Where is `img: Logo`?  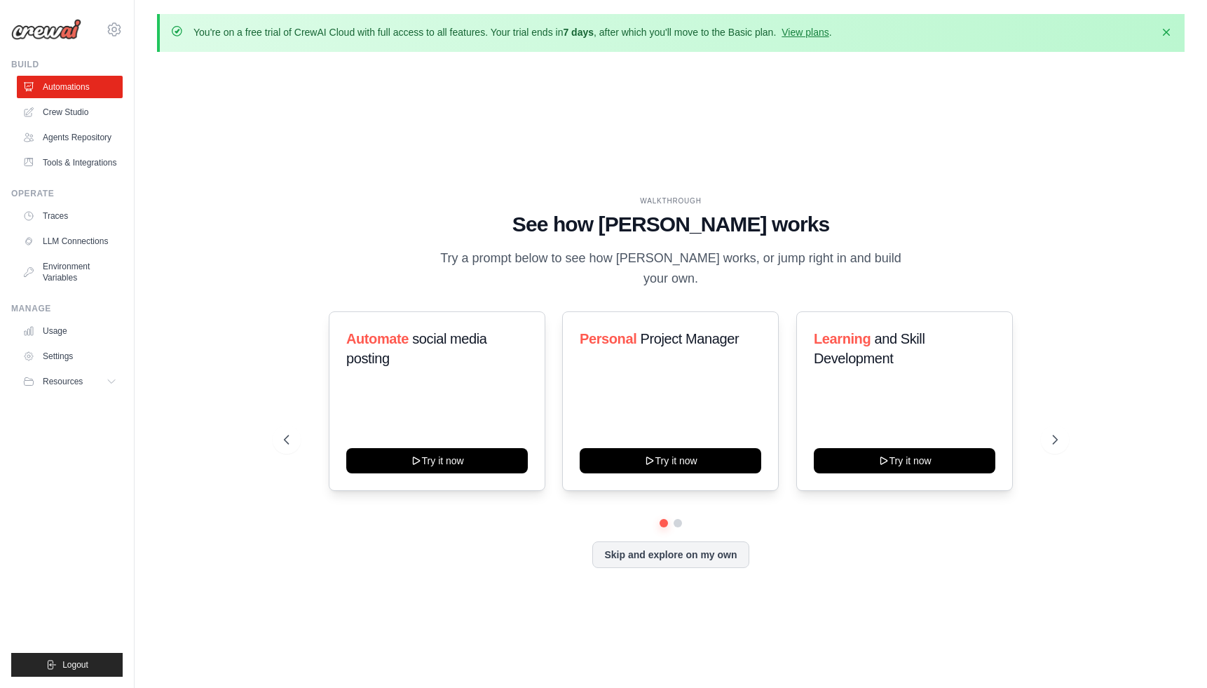 img: Logo is located at coordinates (46, 29).